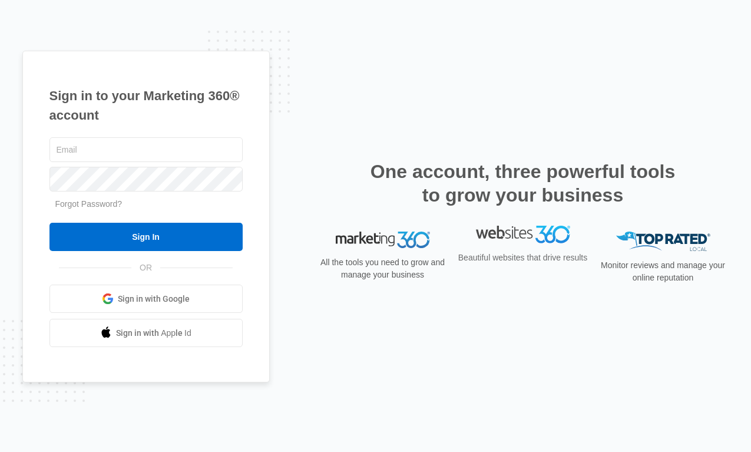  I want to click on h1: Sign in to your Marketing 360® account, so click(146, 105).